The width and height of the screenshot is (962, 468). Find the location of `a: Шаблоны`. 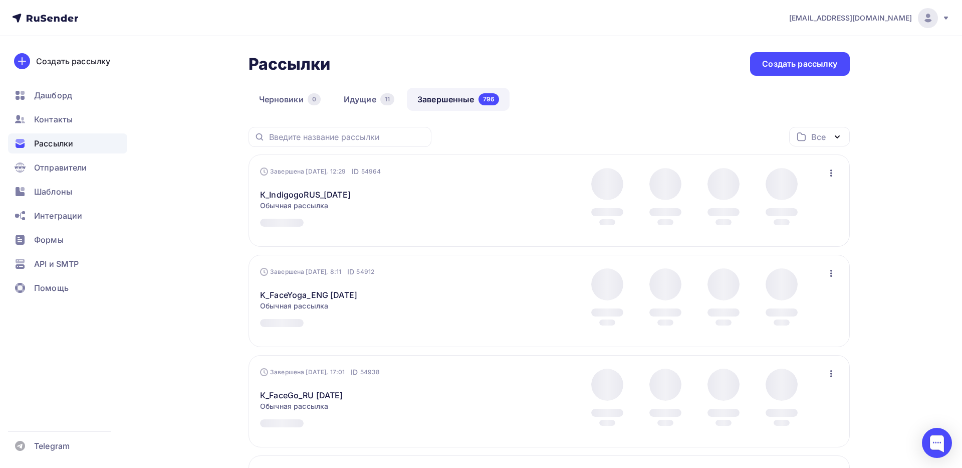

a: Шаблоны is located at coordinates (68, 191).